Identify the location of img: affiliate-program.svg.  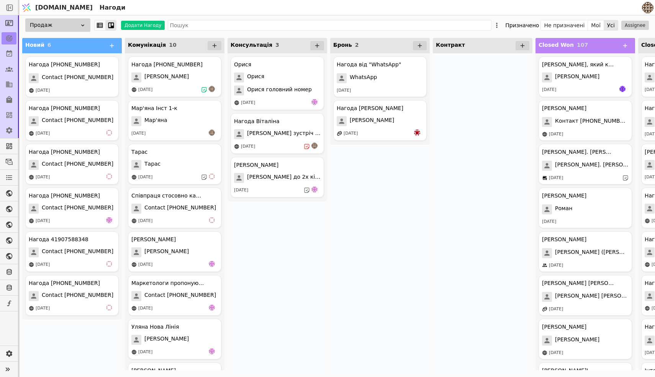
(545, 309).